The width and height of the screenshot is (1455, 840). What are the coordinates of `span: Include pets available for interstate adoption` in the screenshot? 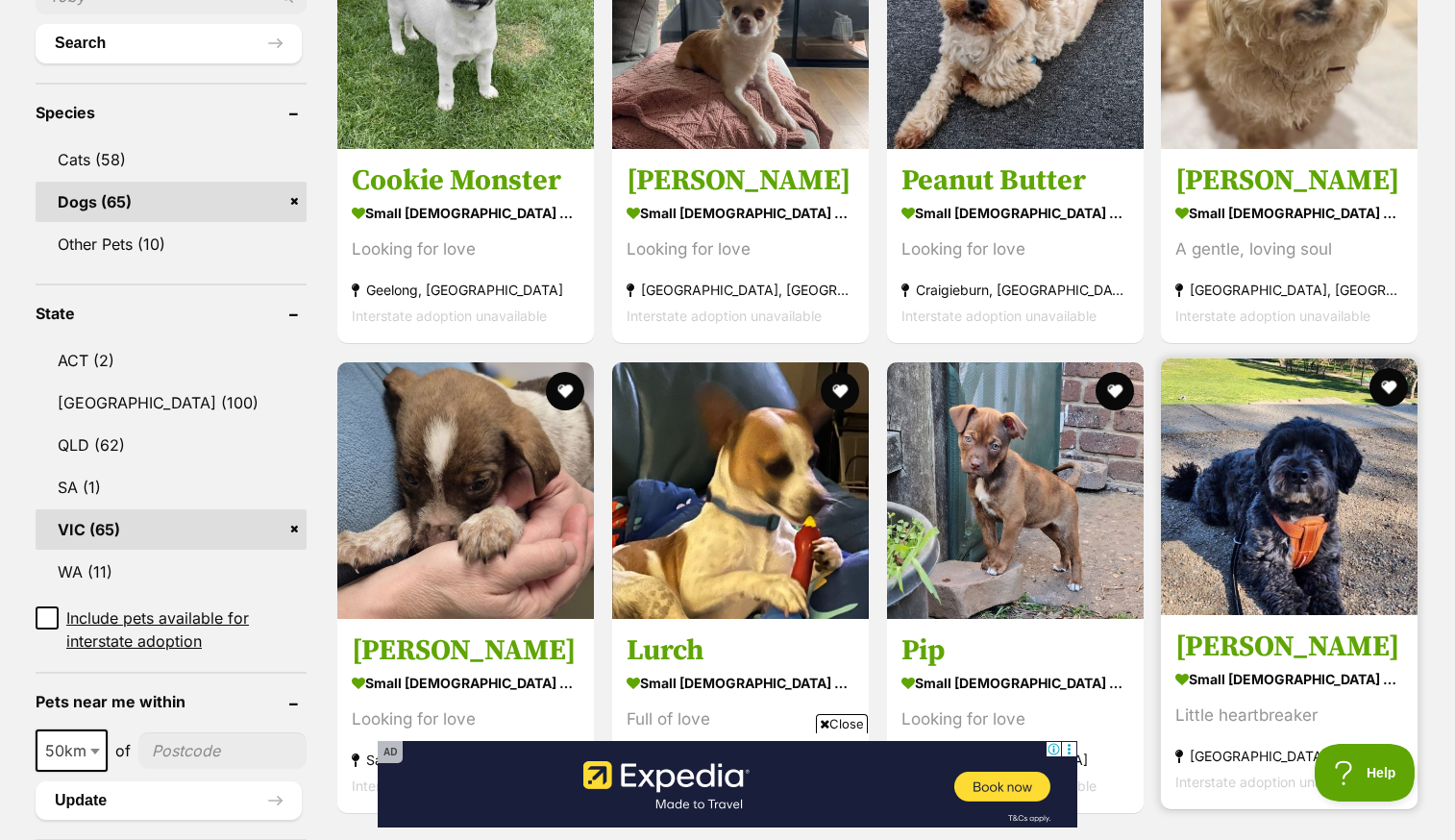 It's located at (186, 629).